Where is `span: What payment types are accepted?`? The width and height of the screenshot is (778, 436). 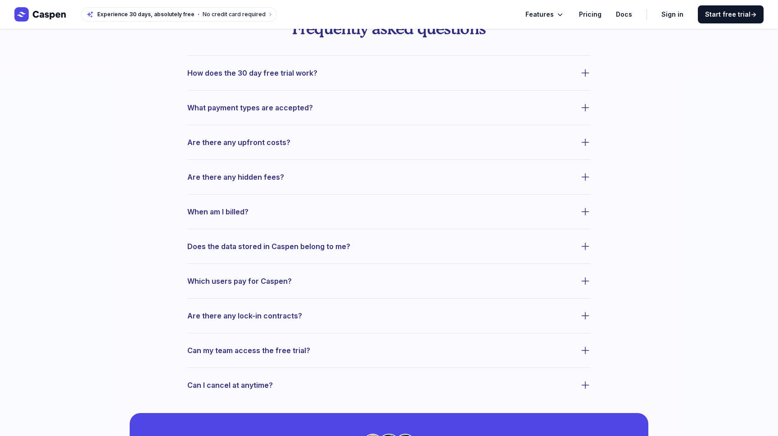 span: What payment types are accepted? is located at coordinates (250, 108).